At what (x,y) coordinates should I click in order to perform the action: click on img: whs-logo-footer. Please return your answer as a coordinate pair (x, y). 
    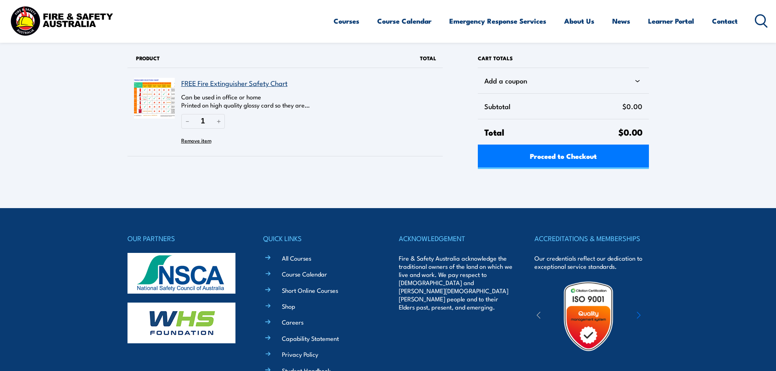
    Looking at the image, I should click on (181, 323).